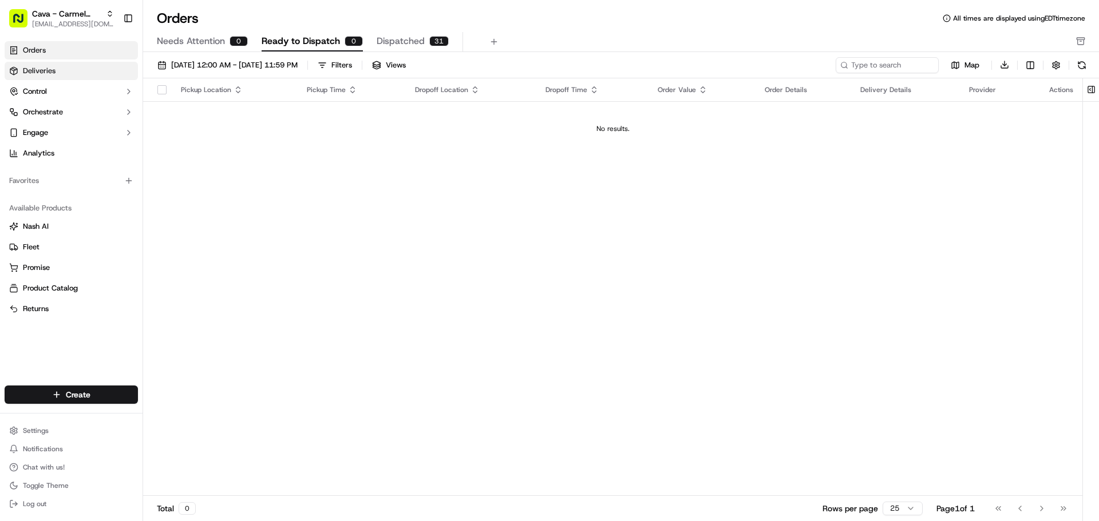 This screenshot has width=1099, height=521. What do you see at coordinates (71, 227) in the screenshot?
I see `button: Nash AI` at bounding box center [71, 227].